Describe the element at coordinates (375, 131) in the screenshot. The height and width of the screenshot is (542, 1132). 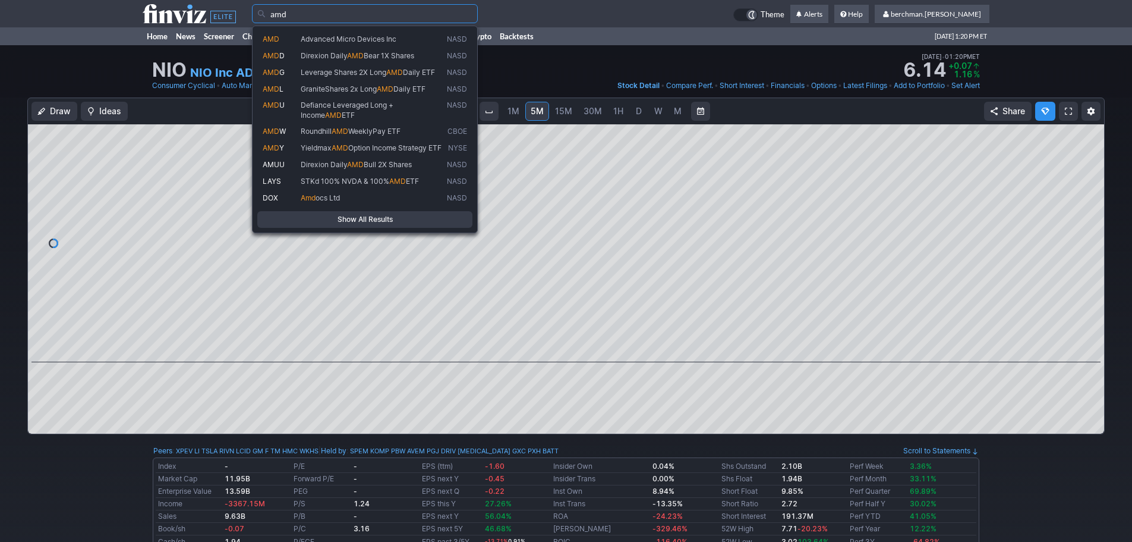
I see `span: WeeklyPay ETF` at that location.